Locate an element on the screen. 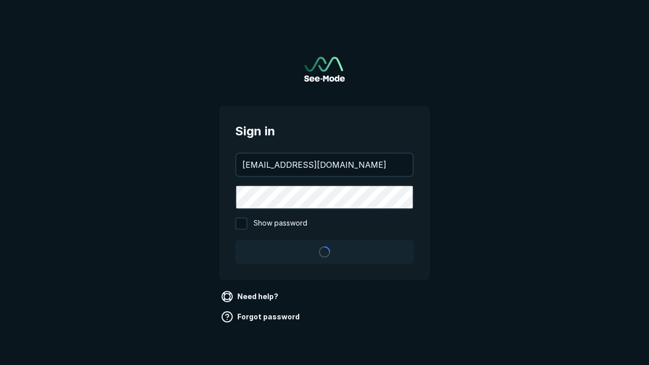 This screenshot has width=649, height=365. img: See-Mode Logo is located at coordinates (324, 69).